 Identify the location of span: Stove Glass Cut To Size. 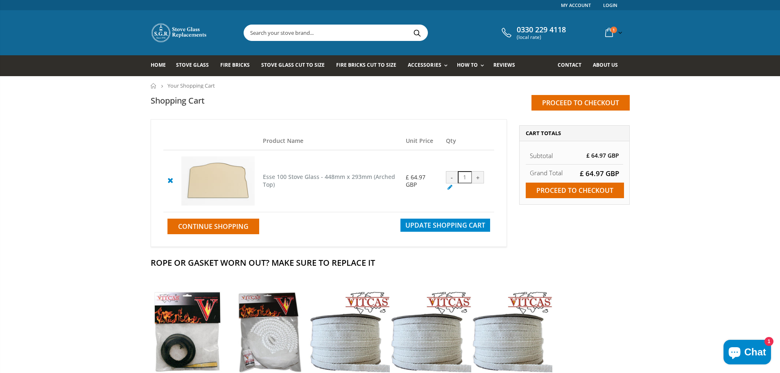
(293, 65).